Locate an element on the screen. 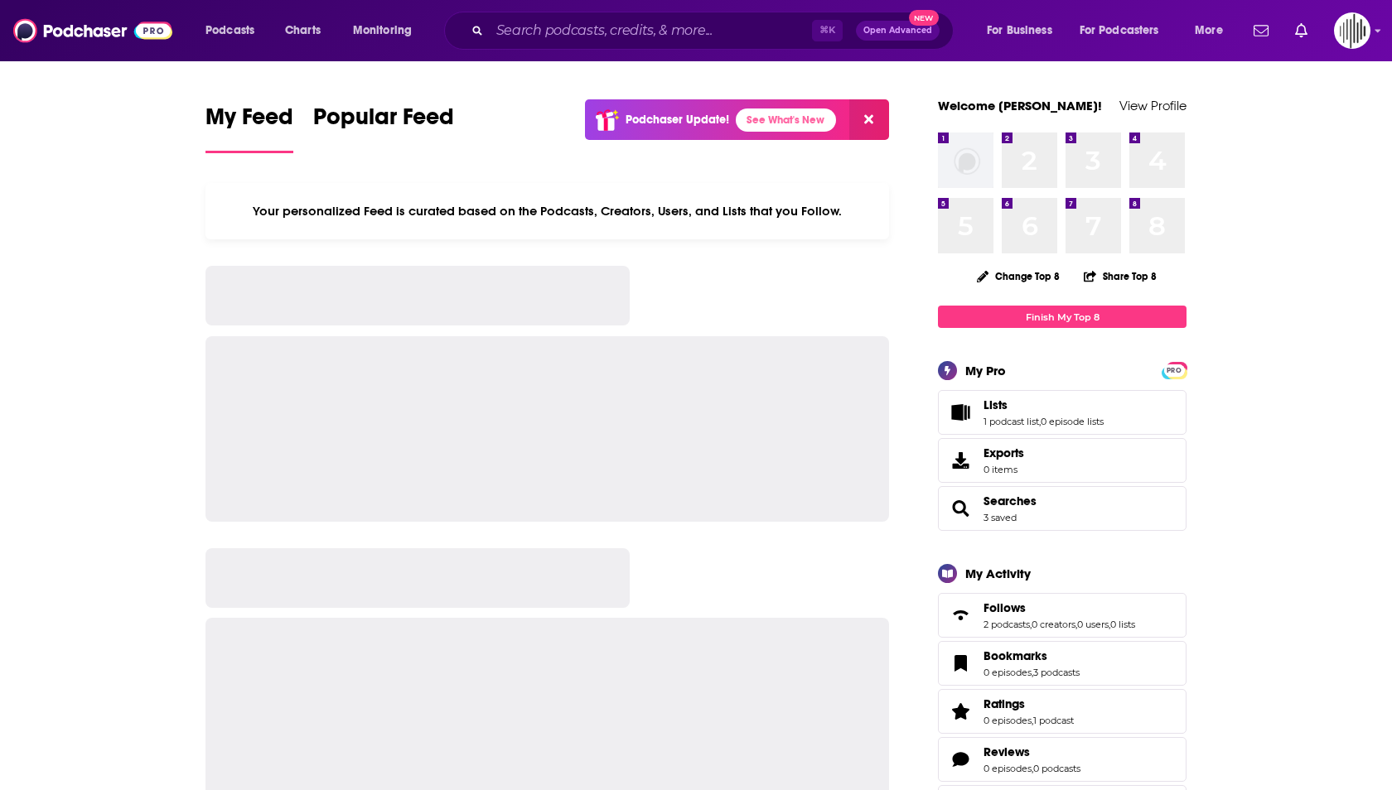  span: 0 items is located at coordinates (1003, 470).